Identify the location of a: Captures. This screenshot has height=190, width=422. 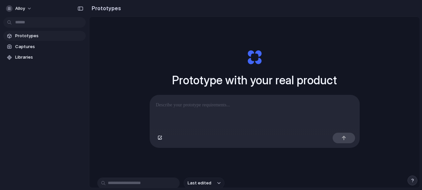
(45, 47).